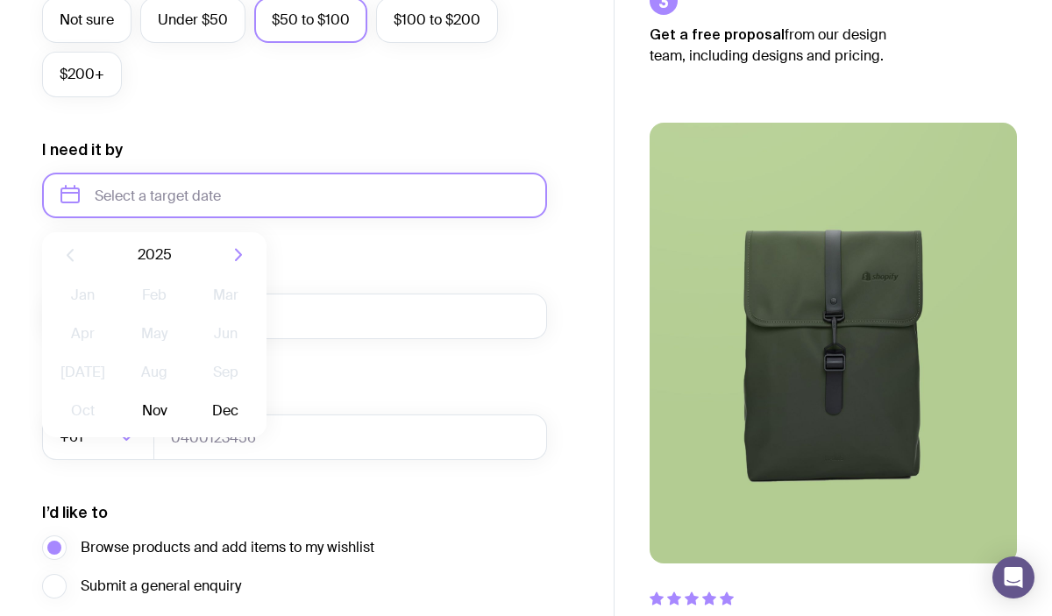 This screenshot has width=1052, height=616. I want to click on label: $200+, so click(82, 75).